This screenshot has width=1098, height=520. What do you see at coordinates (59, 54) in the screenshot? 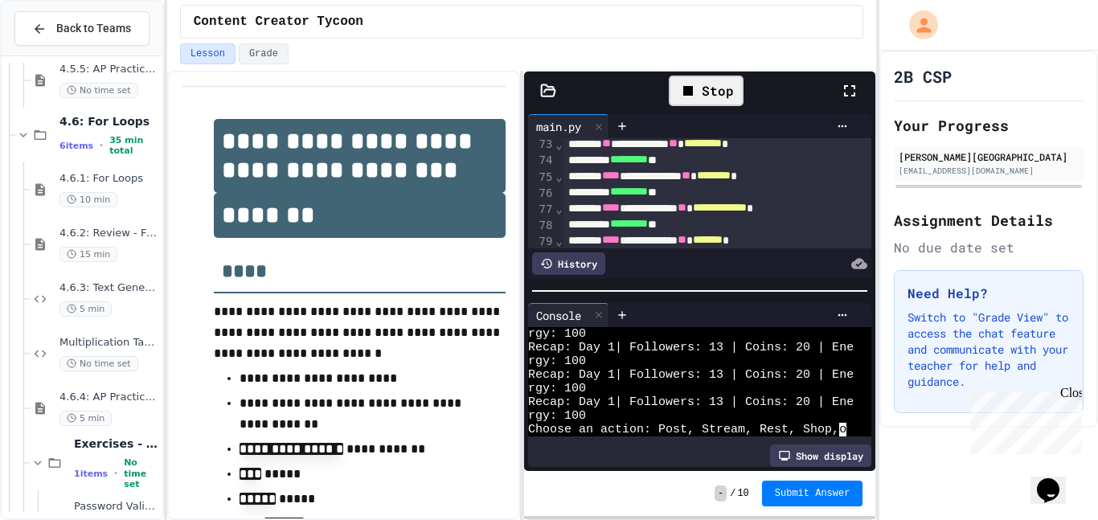
I see `div: Chat with us now!Close` at bounding box center [59, 54].